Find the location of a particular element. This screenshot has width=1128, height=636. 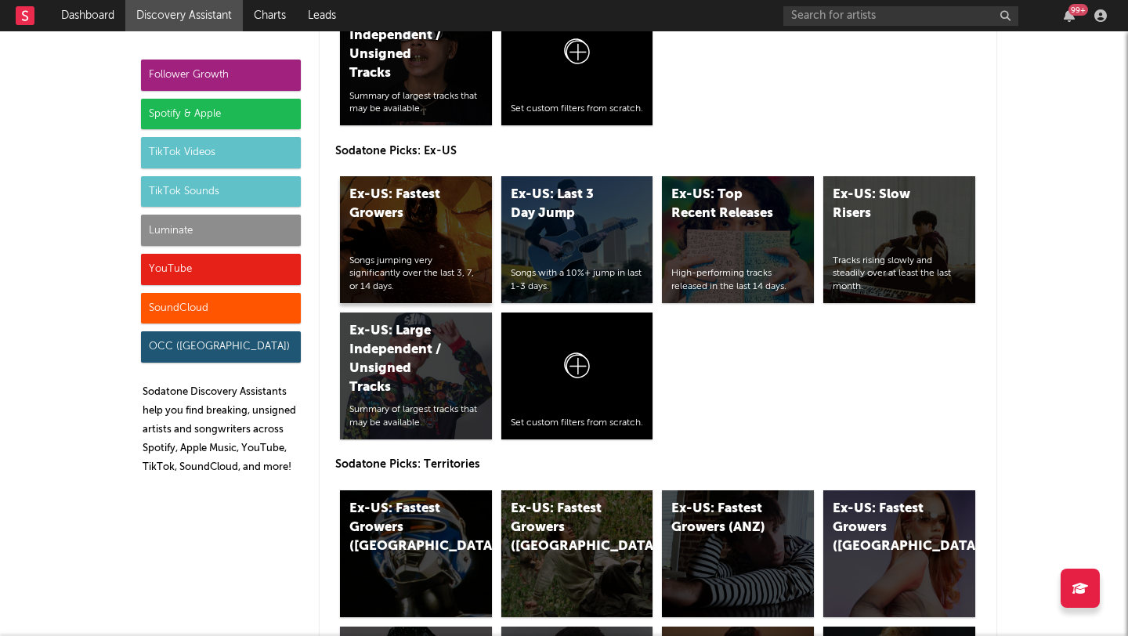

div: Spotify & Apple is located at coordinates (221, 114).